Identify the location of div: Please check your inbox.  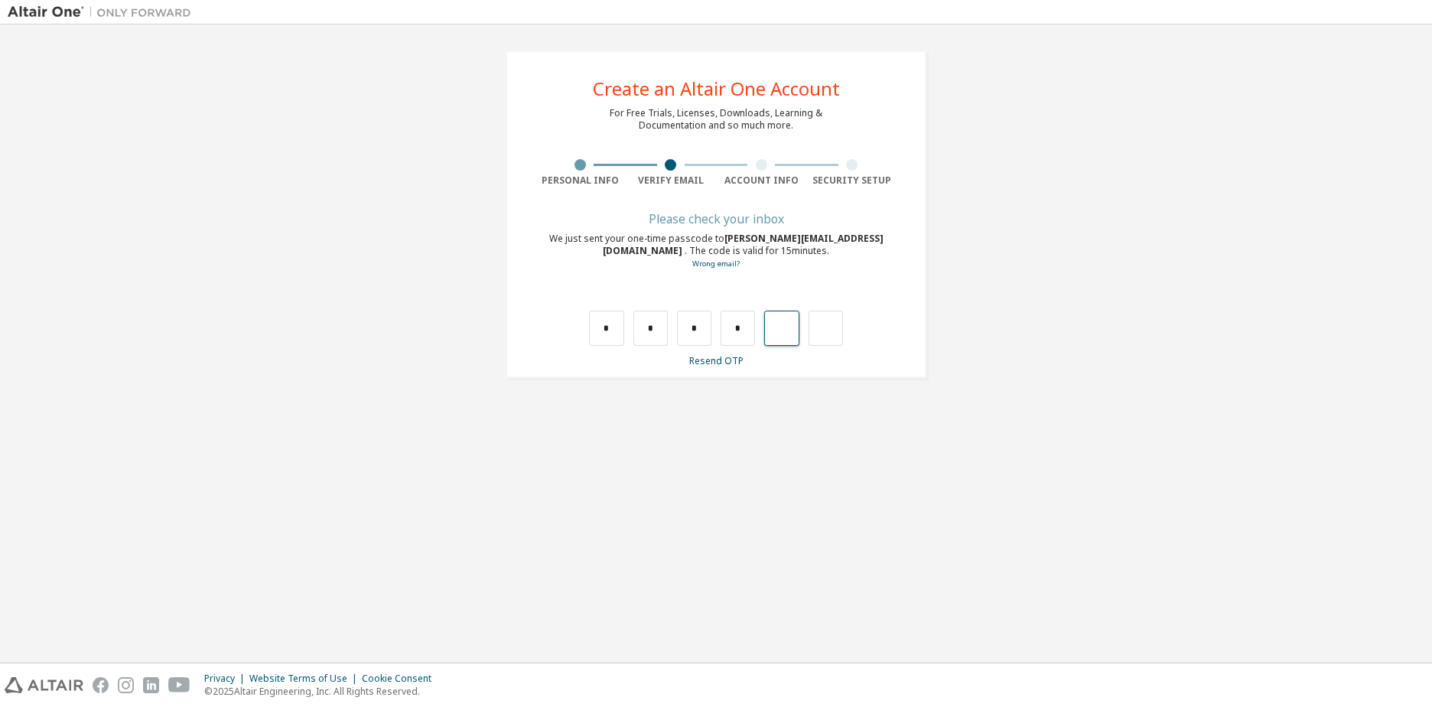
(716, 219).